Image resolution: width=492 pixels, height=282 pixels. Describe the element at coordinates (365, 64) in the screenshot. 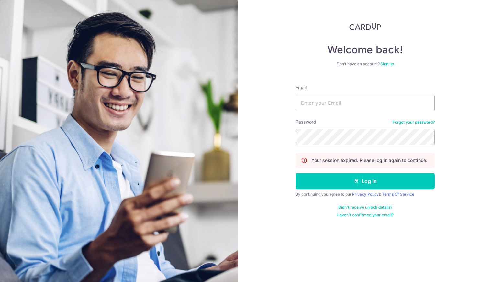

I see `div: Don’t have an account?` at that location.